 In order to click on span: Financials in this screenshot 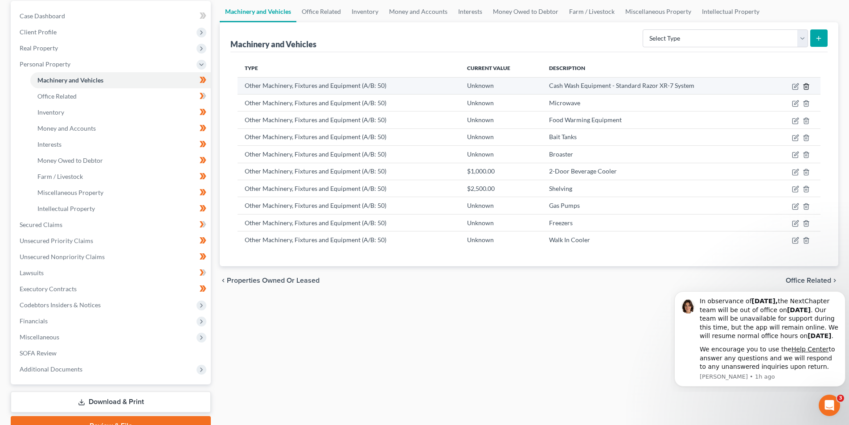, I will do `click(33, 321)`.